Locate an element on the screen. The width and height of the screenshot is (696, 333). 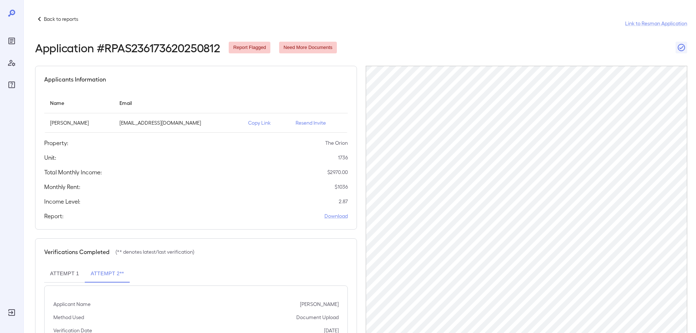
p: $ 2970.00 is located at coordinates (337, 172).